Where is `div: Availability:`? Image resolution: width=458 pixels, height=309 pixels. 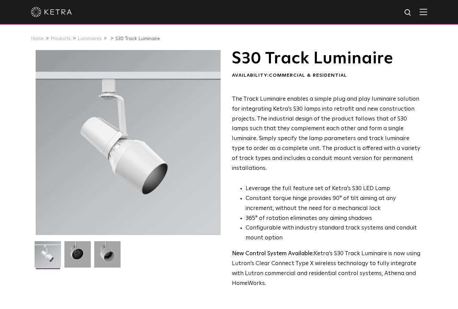 div: Availability: is located at coordinates (326, 76).